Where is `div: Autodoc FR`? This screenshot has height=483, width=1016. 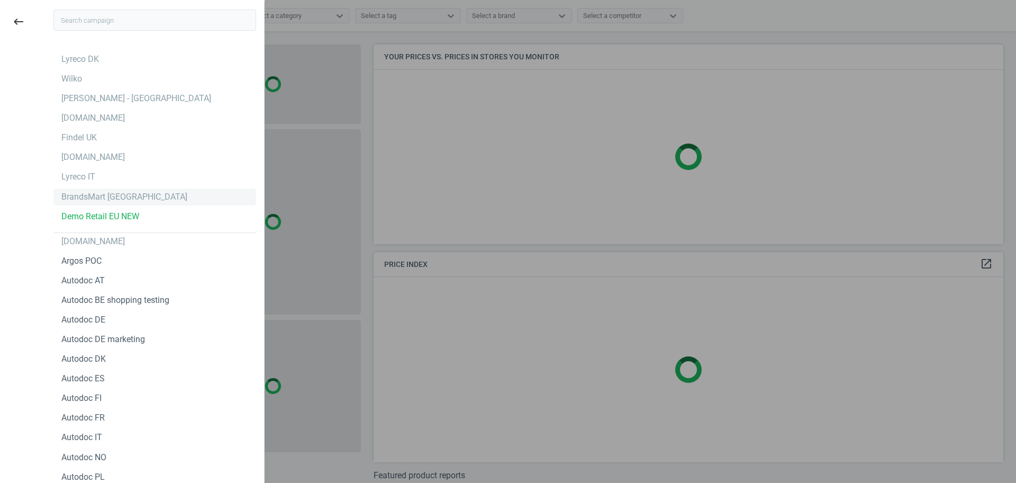
div: Autodoc FR is located at coordinates (83, 418).